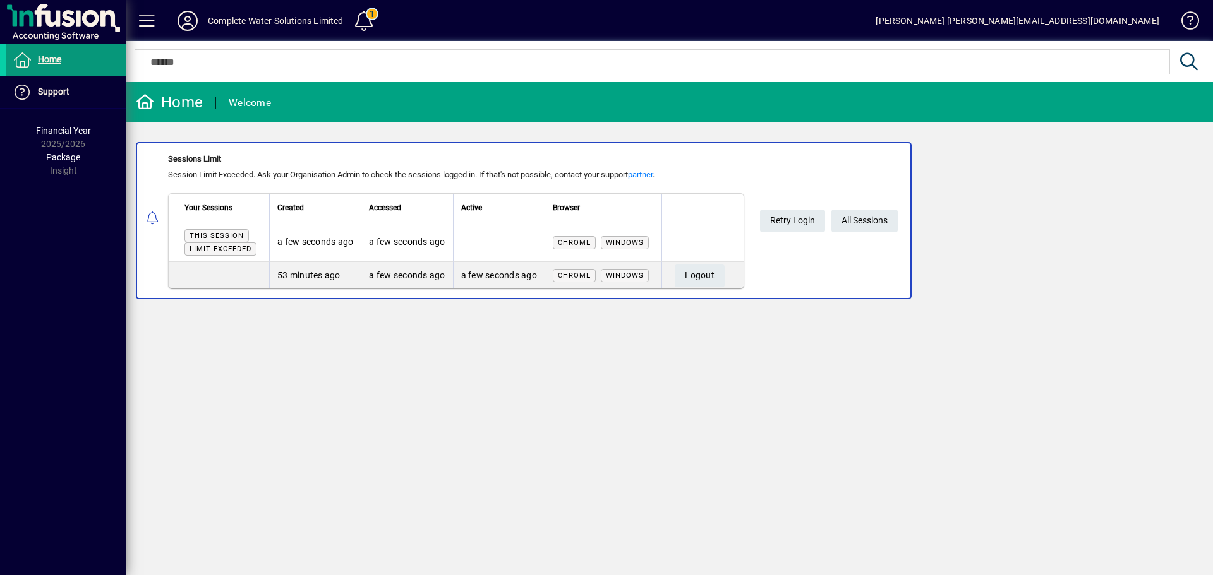  Describe the element at coordinates (456, 175) in the screenshot. I see `div: Session Limit Exceeded. Ask your Organisation Admin to check the sessions logged in. If that's no...` at that location.